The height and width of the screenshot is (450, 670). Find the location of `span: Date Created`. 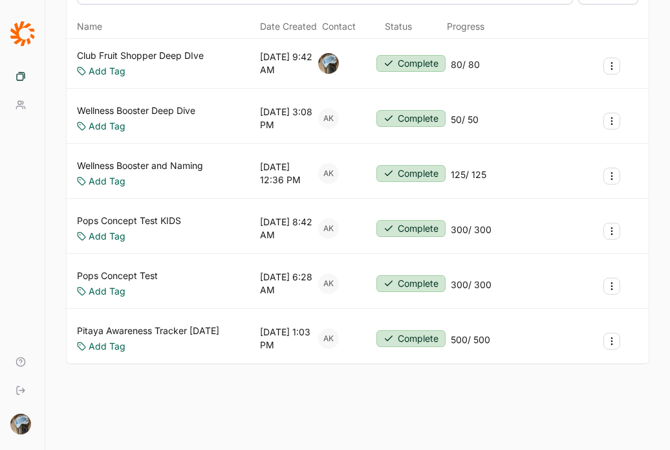

span: Date Created is located at coordinates (289, 27).